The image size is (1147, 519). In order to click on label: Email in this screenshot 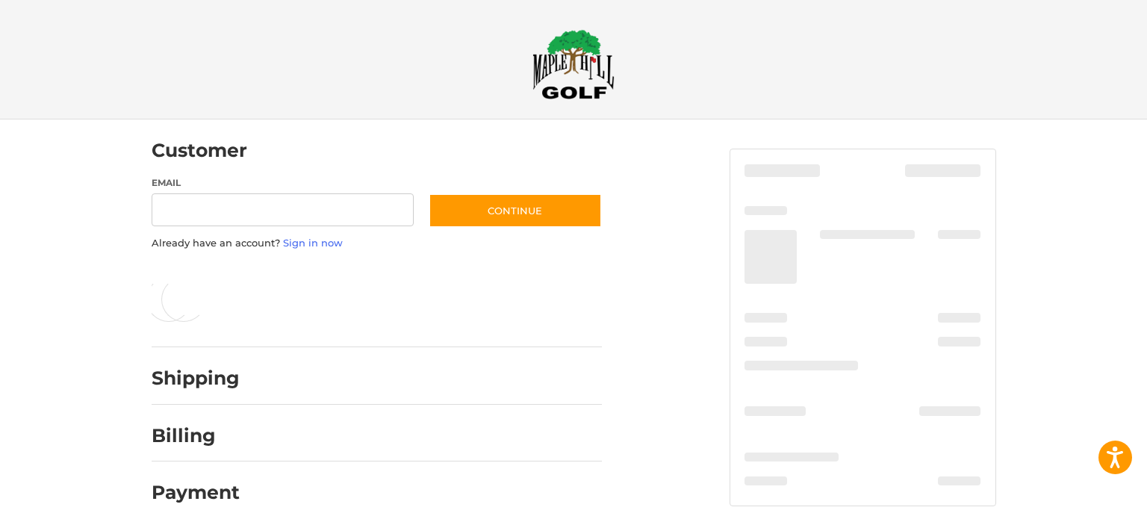, I will do `click(283, 183)`.